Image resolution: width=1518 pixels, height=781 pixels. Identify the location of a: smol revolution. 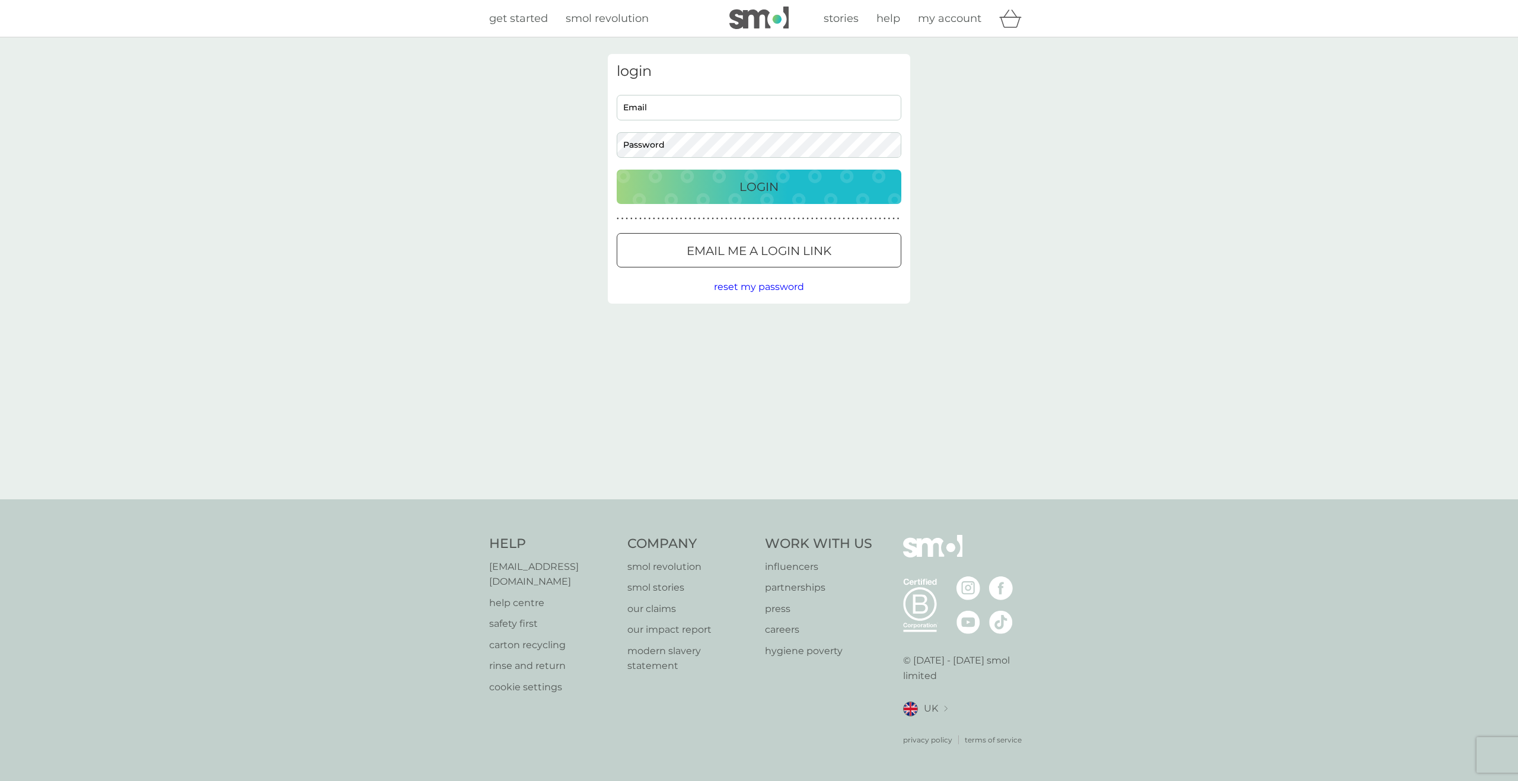
(690, 567).